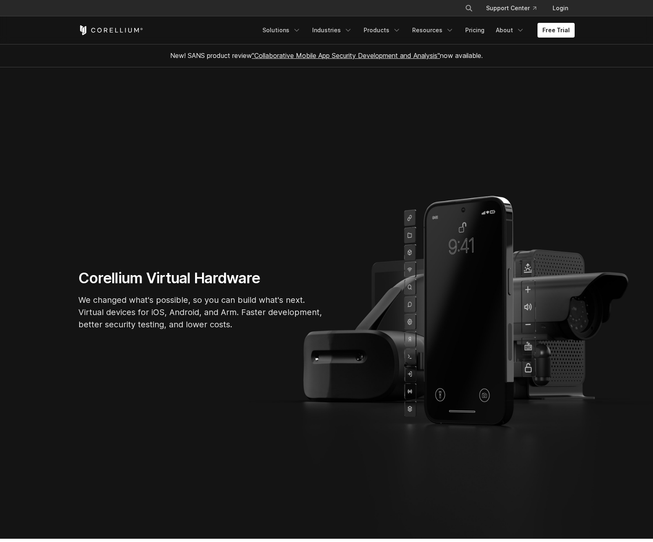 Image resolution: width=653 pixels, height=542 pixels. Describe the element at coordinates (433, 30) in the screenshot. I see `a: Resources` at that location.